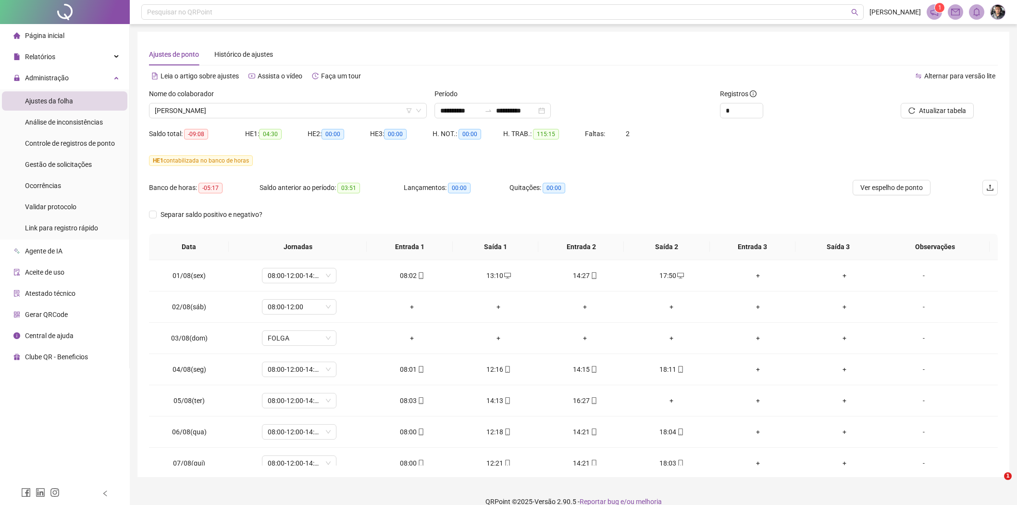 This screenshot has height=505, width=1017. Describe the element at coordinates (158, 160) in the screenshot. I see `span: HE 1` at that location.